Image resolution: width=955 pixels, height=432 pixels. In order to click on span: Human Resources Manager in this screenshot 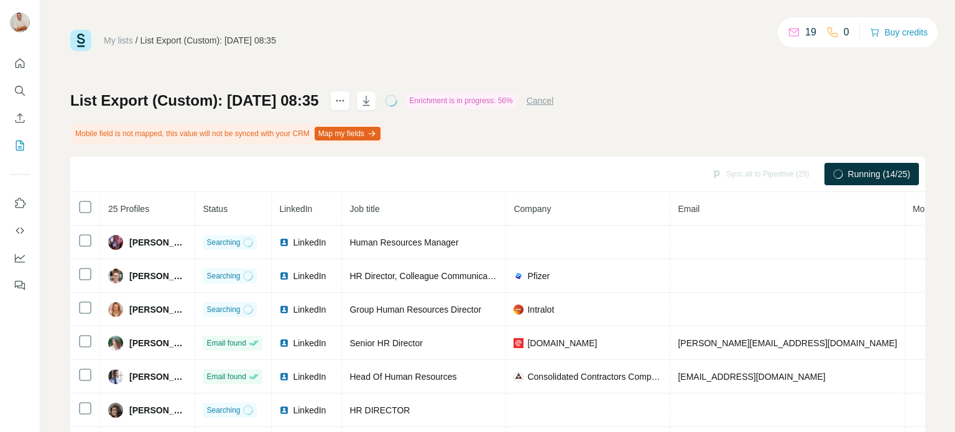, I will do `click(403, 242)`.